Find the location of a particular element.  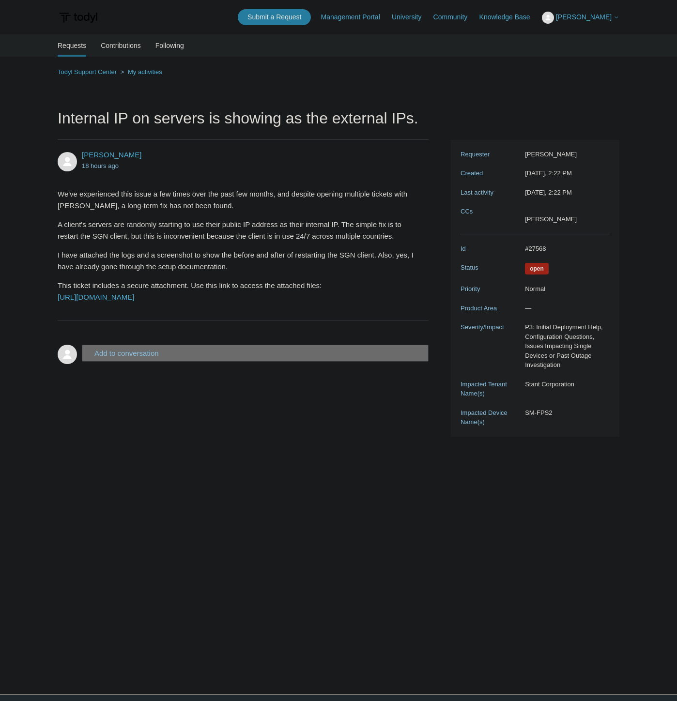

p: This ticket includes a secure attachment. Use this link to access the attached files: is located at coordinates (238, 291).